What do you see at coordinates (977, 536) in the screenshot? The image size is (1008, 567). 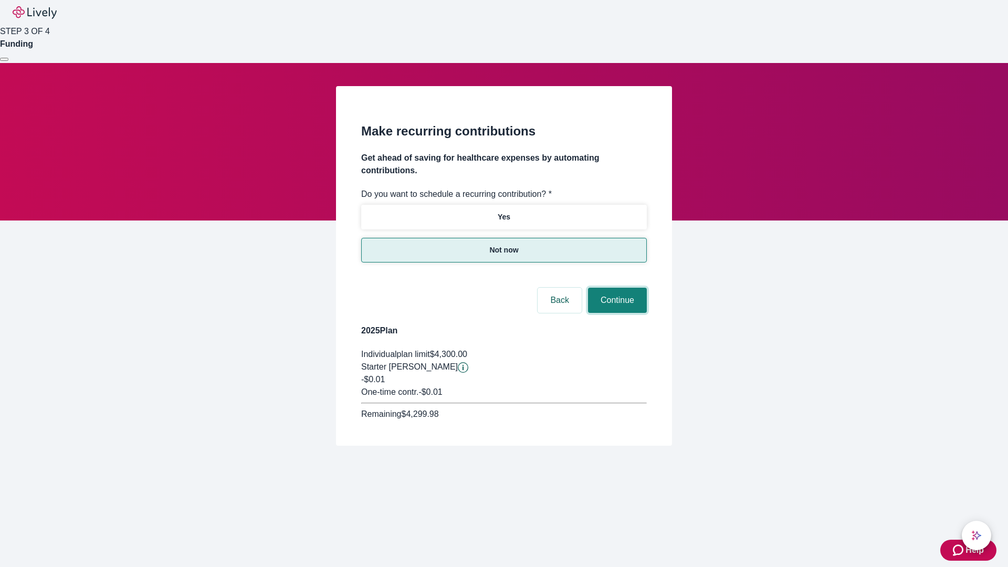 I see `button: chat` at bounding box center [977, 536].